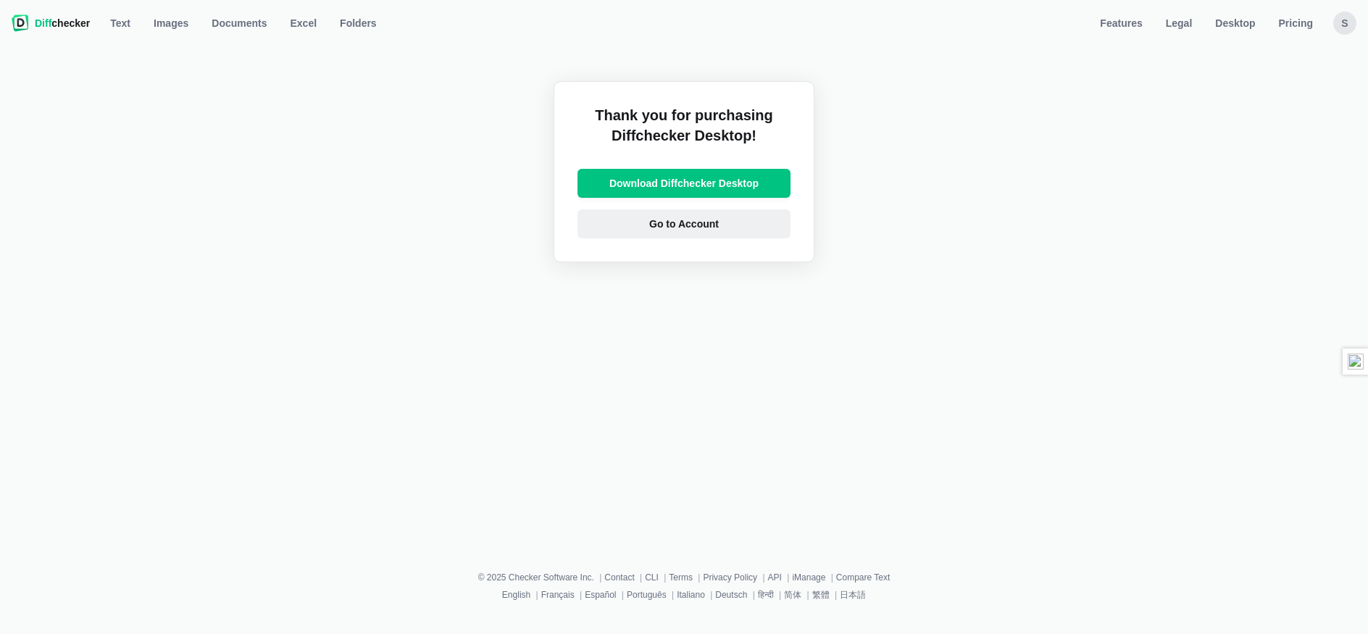  Describe the element at coordinates (304, 23) in the screenshot. I see `a: Excel` at that location.